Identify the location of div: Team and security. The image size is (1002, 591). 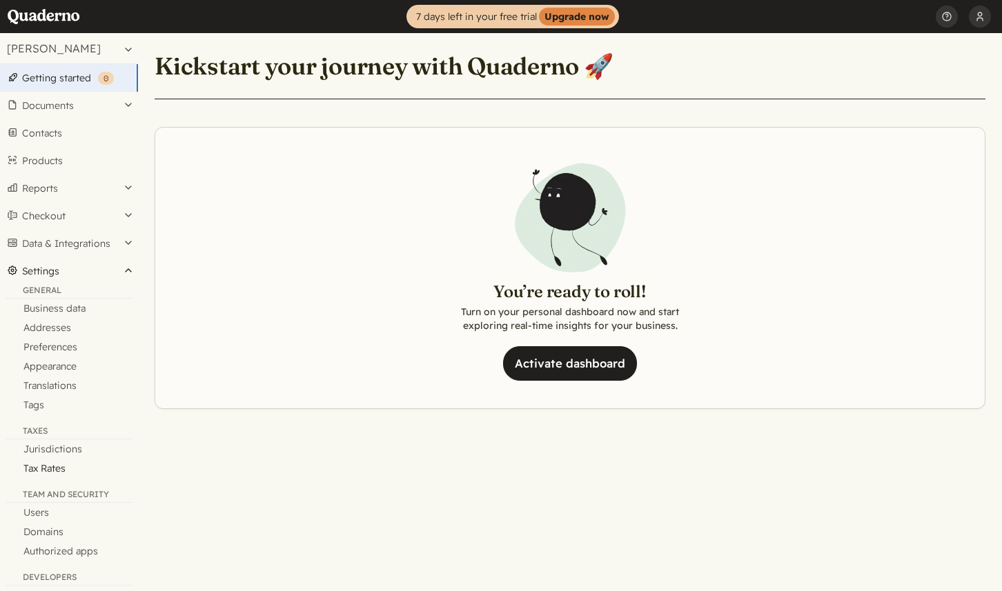
(69, 496).